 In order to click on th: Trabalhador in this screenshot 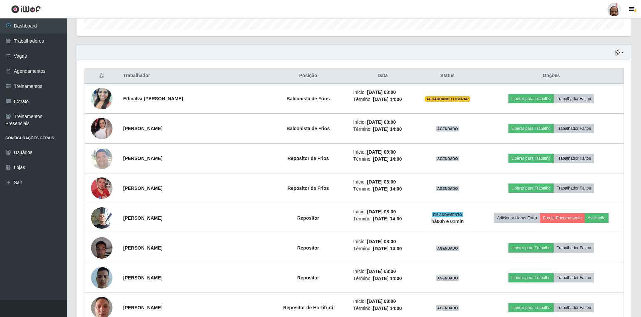, I will do `click(193, 76)`.